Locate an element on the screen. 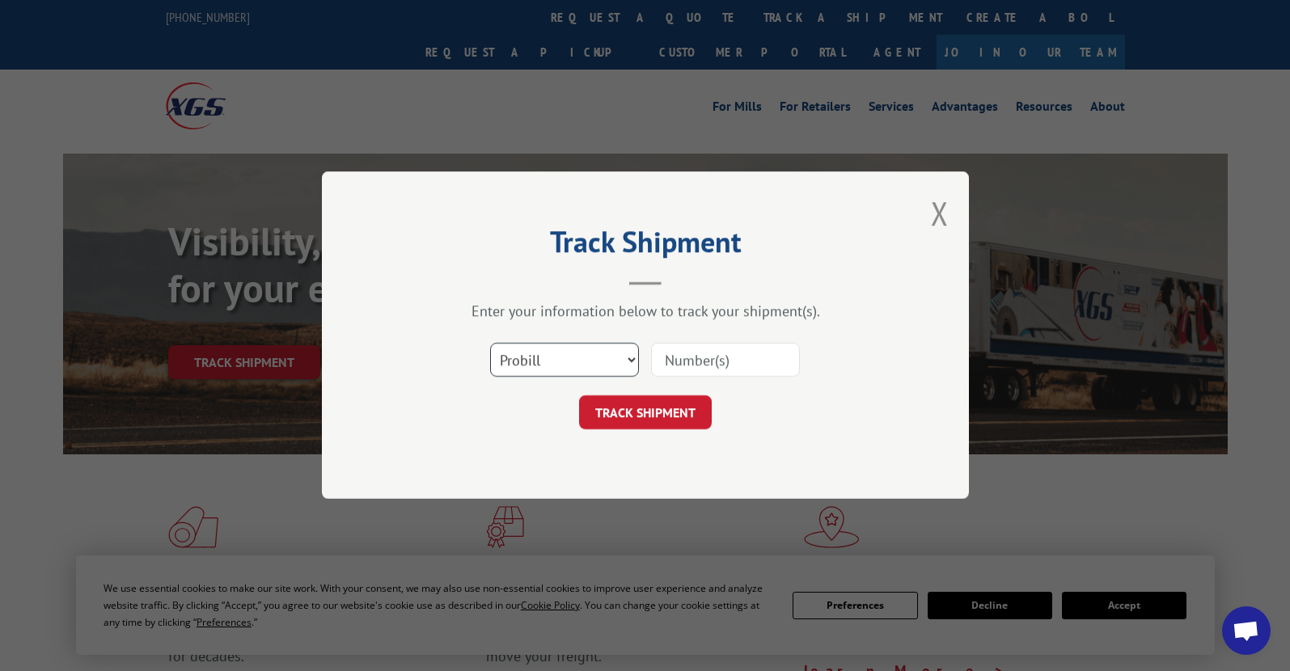 The width and height of the screenshot is (1290, 671). button: TRACK SHIPMENT is located at coordinates (646, 413).